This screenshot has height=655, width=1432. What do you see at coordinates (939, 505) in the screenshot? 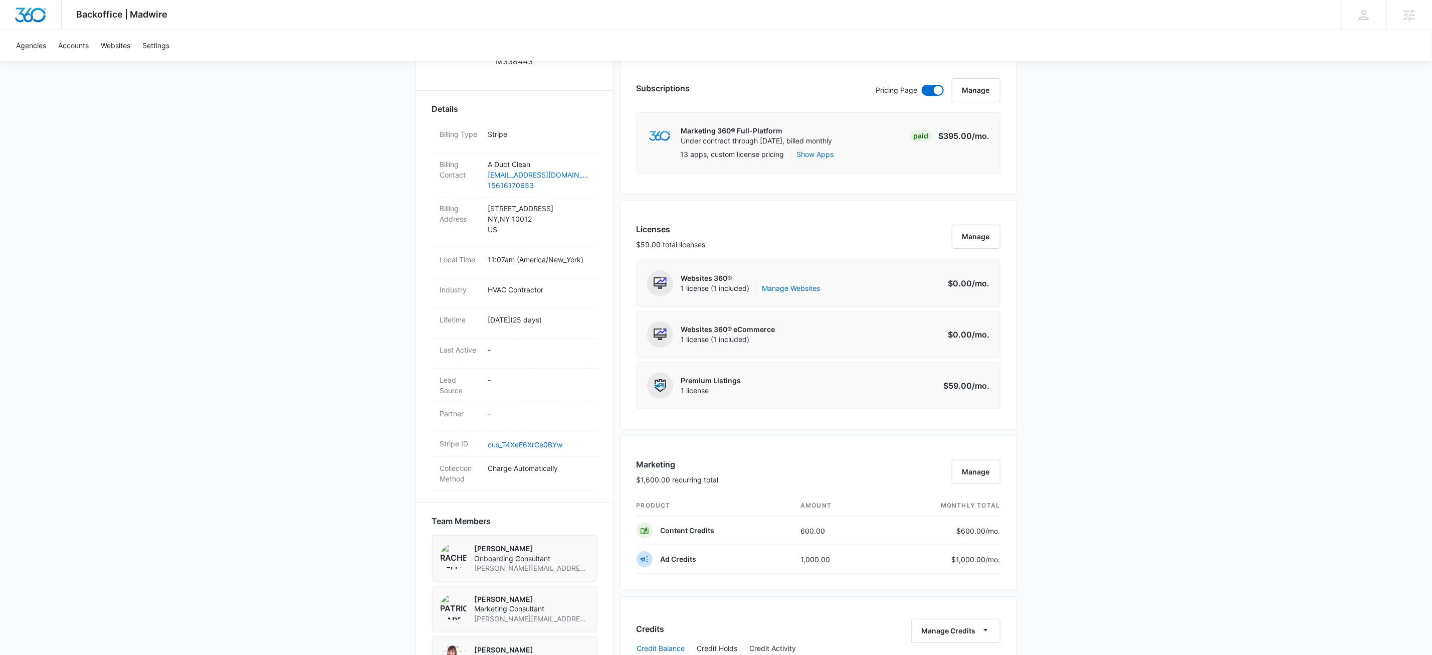
I see `th: monthly total` at bounding box center [939, 505].